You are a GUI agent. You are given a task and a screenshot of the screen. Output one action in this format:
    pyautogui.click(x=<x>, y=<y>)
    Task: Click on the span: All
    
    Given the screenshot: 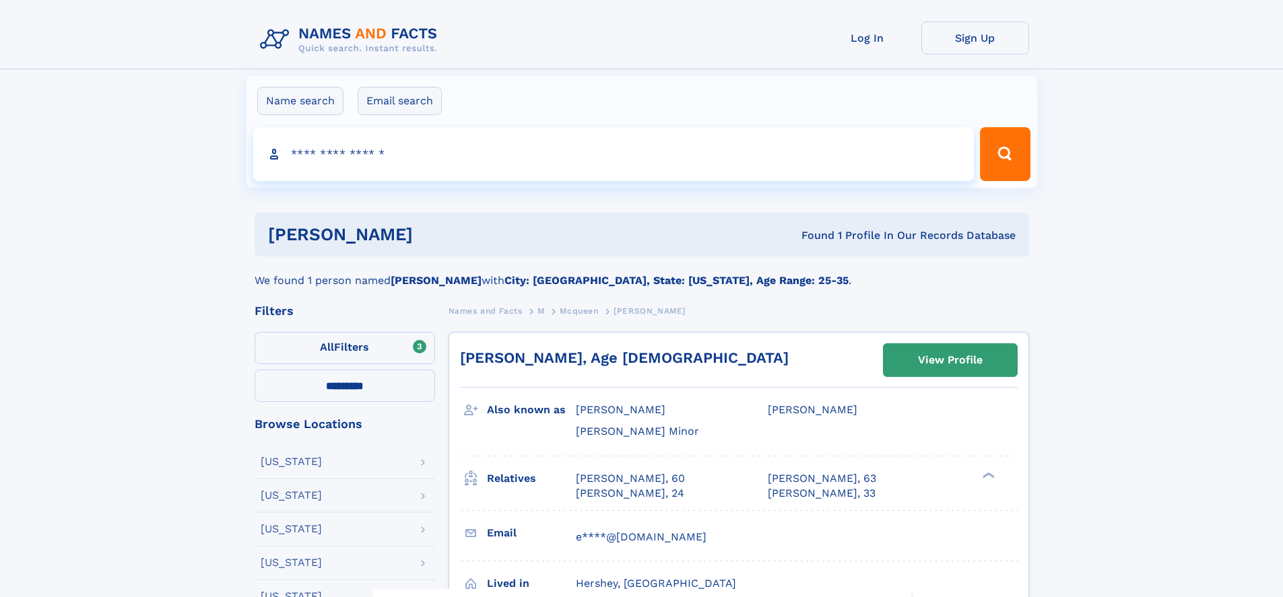 What is the action you would take?
    pyautogui.click(x=327, y=347)
    